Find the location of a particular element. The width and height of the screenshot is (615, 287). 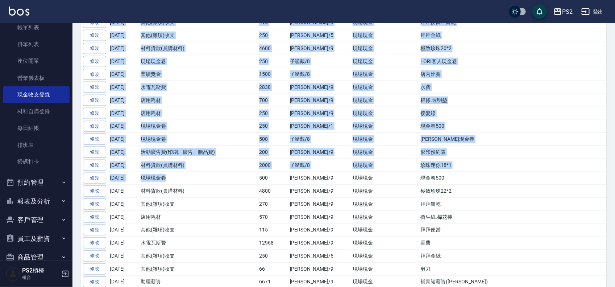

td: 拜拜便當 is located at coordinates (512, 230).